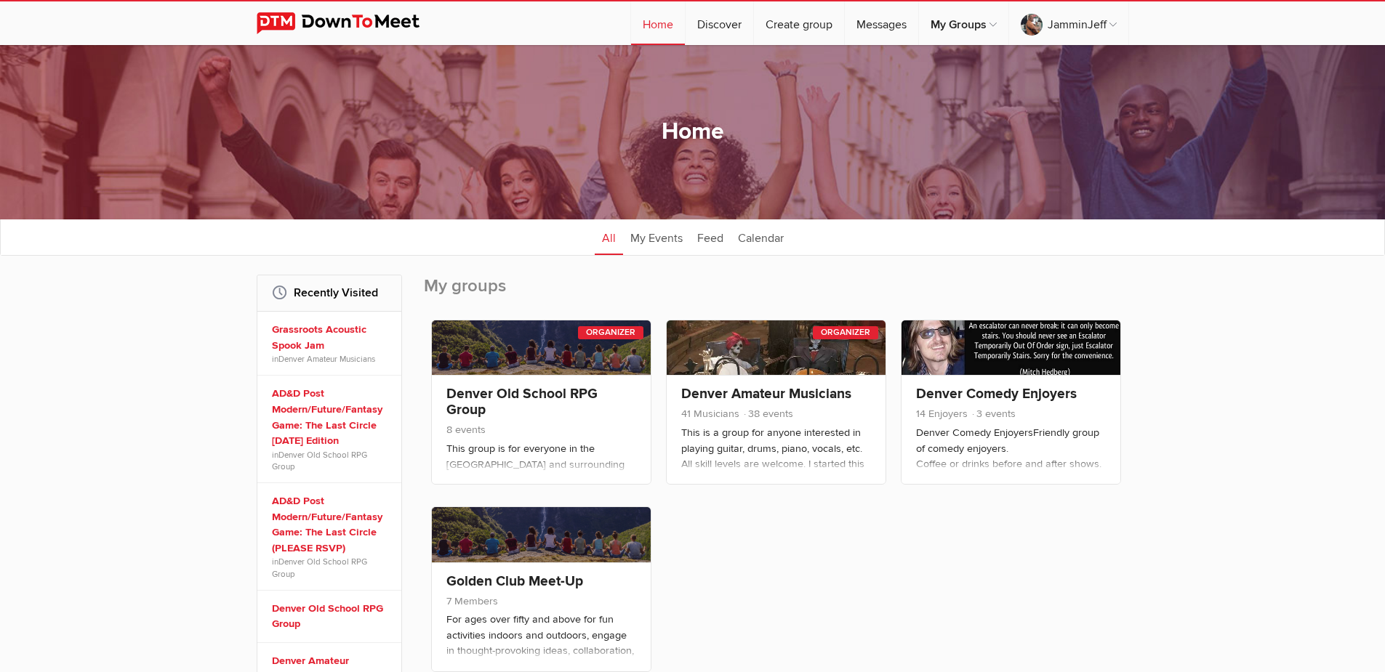 The height and width of the screenshot is (672, 1385). What do you see at coordinates (1011, 462) in the screenshot?
I see `p: Denver Comedy EnjoyersFriendly group of comedy enjoyers. Coffee or drinks before and after shows....` at bounding box center [1011, 462].